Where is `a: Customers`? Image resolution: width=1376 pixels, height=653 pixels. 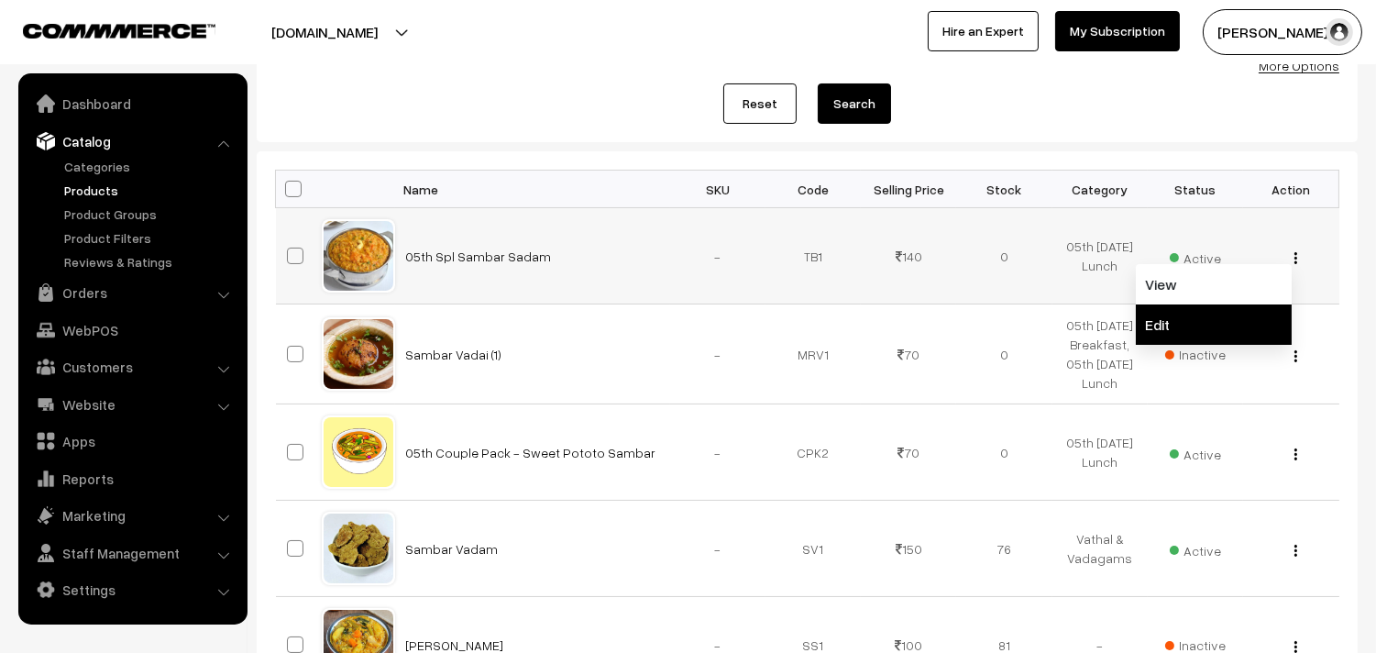 a: Customers is located at coordinates (132, 367).